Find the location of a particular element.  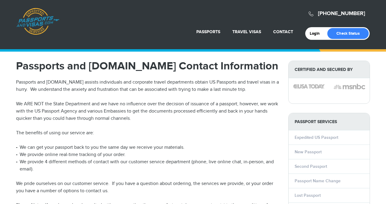

li: We can get your passport back to you the same day we receive your materials. is located at coordinates (148, 148).